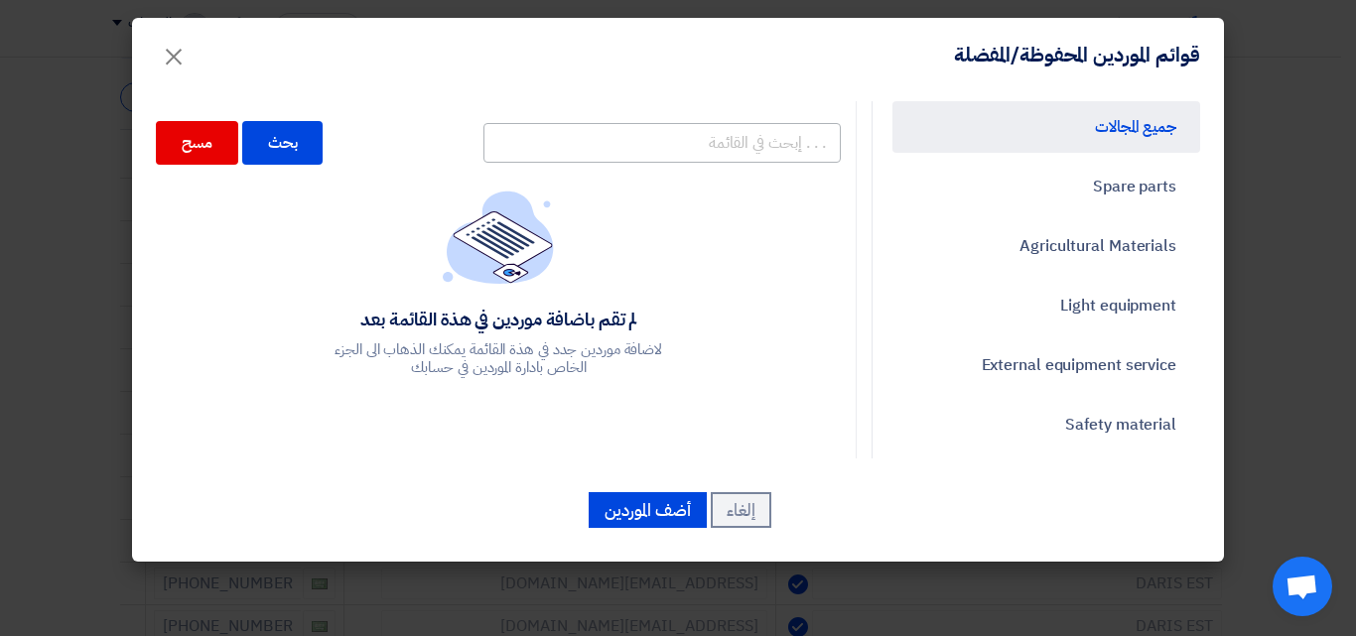 This screenshot has height=636, width=1356. Describe the element at coordinates (174, 52) in the screenshot. I see `button: Close` at that location.